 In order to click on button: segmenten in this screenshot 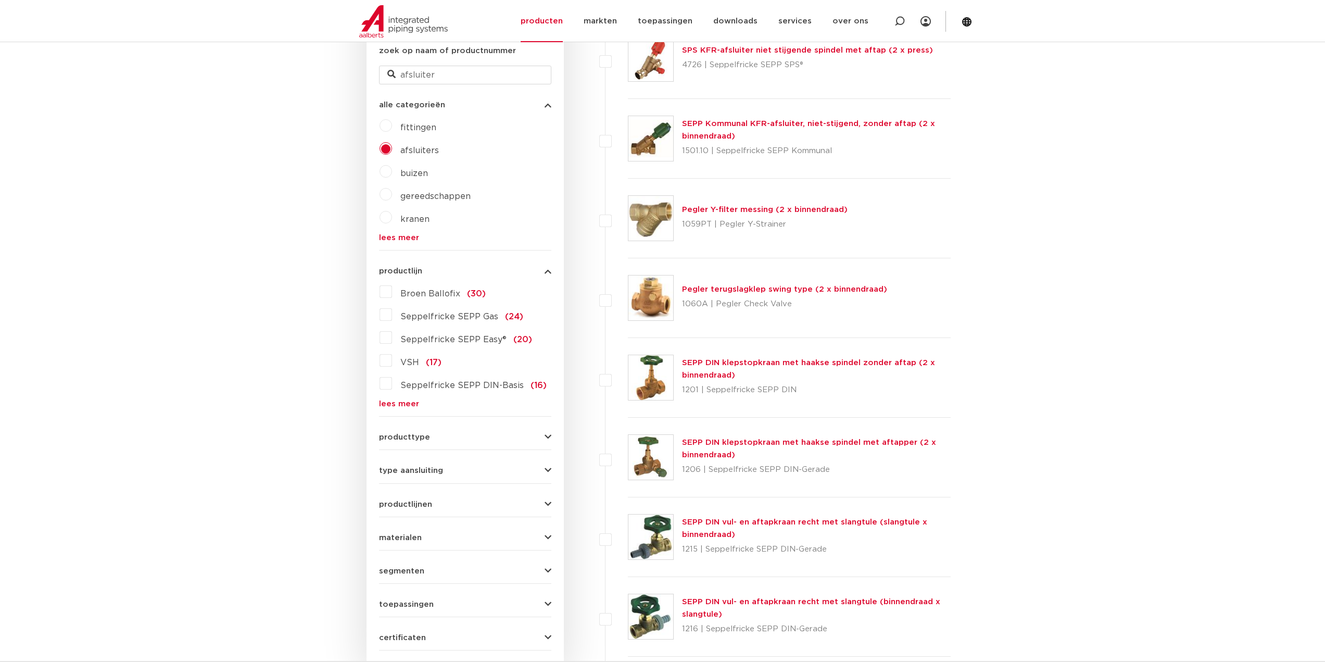, I will do `click(465, 571)`.